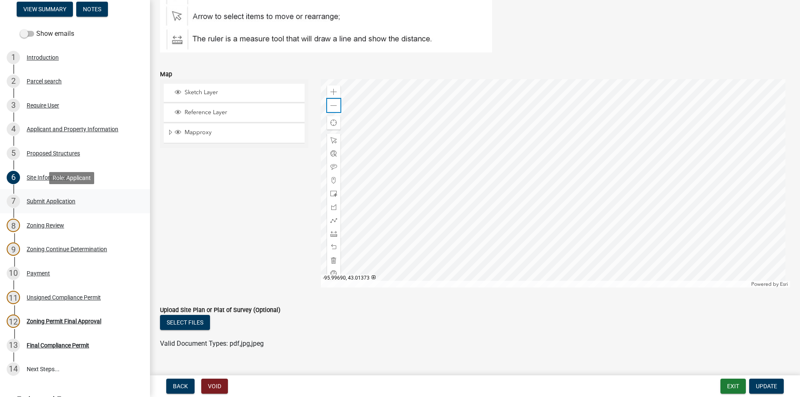 Image resolution: width=800 pixels, height=397 pixels. I want to click on button: View Summary, so click(45, 9).